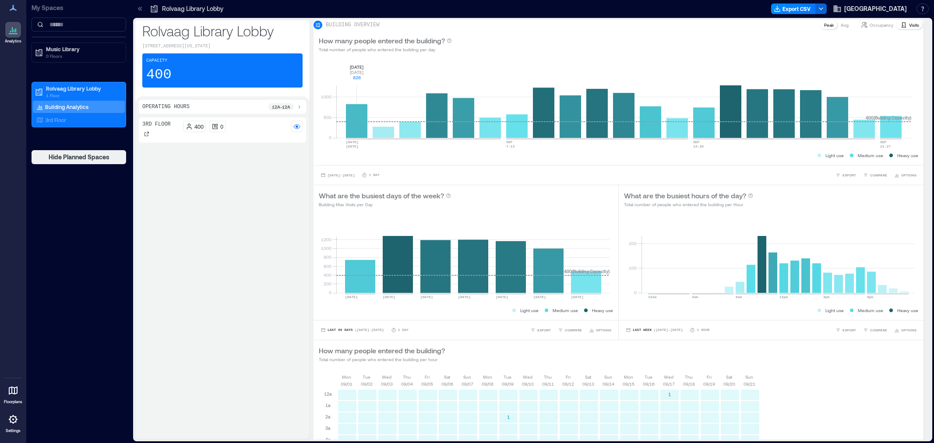 The width and height of the screenshot is (934, 443). What do you see at coordinates (328, 428) in the screenshot?
I see `p: 3a` at bounding box center [328, 428].